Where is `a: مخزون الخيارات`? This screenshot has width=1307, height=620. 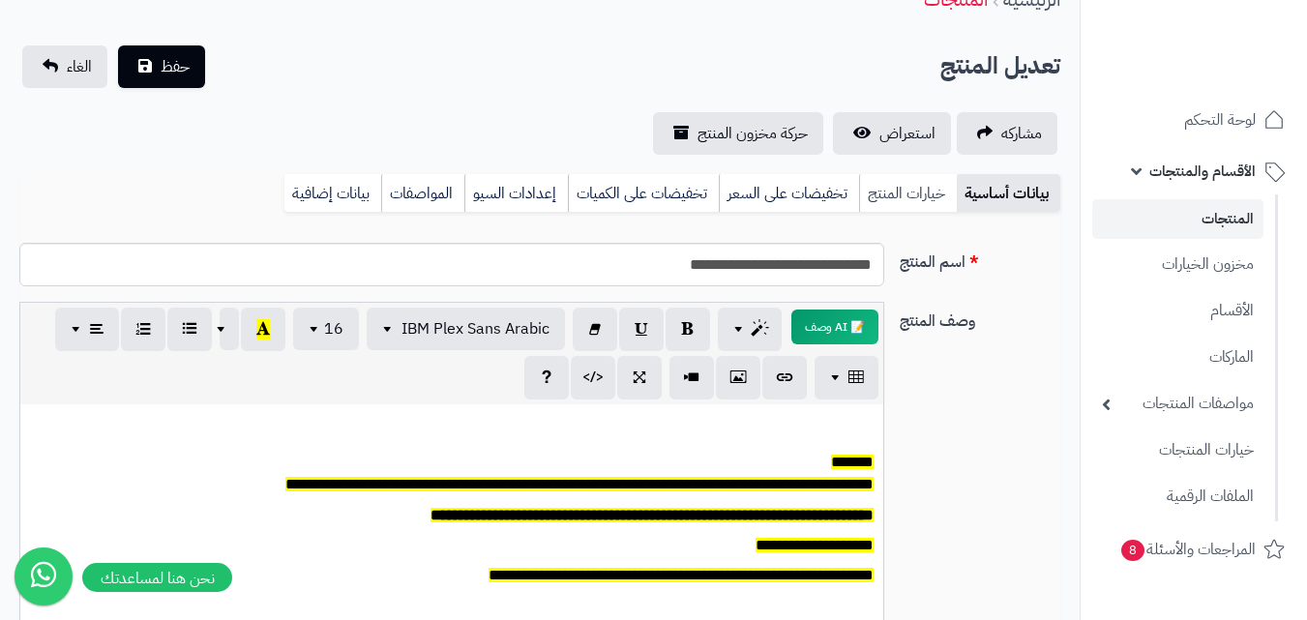 a: مخزون الخيارات is located at coordinates (1178, 264).